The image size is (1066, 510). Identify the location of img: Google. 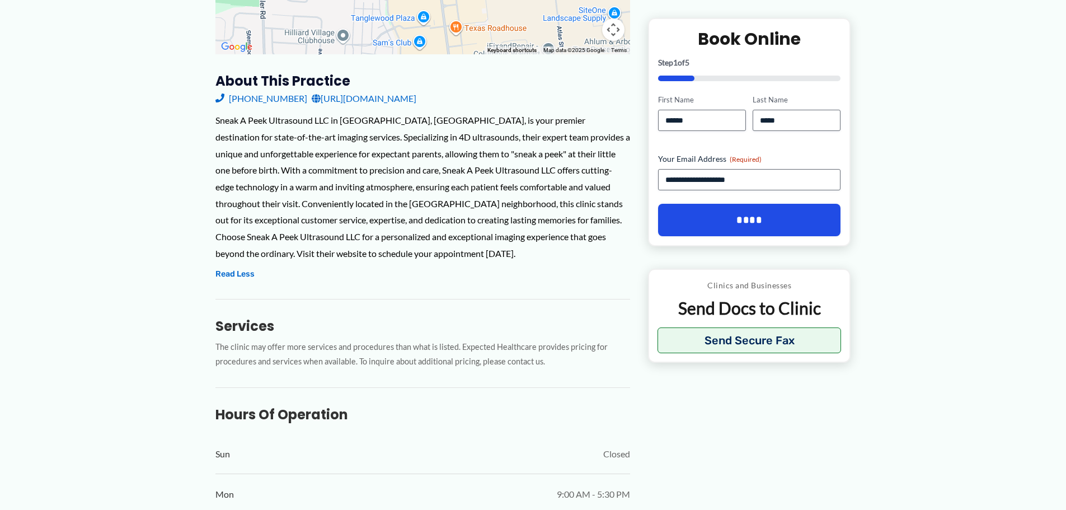
(237, 47).